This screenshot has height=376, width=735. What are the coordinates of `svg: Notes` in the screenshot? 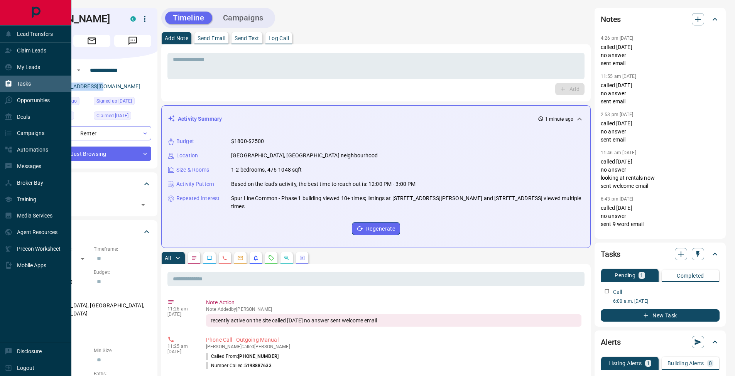 It's located at (194, 258).